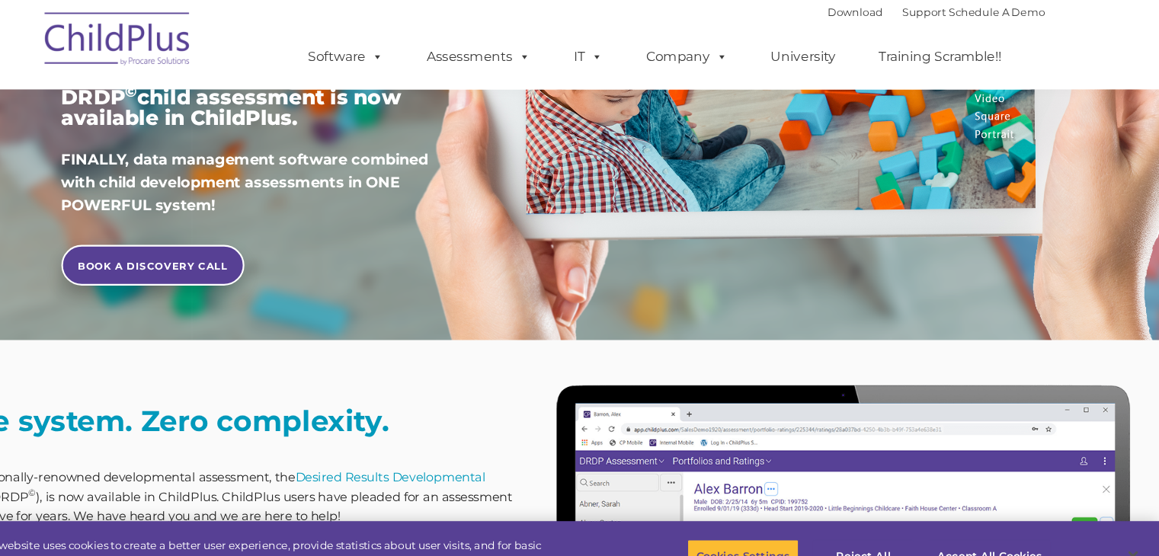 The width and height of the screenshot is (1159, 556). I want to click on a: Assessments, so click(522, 53).